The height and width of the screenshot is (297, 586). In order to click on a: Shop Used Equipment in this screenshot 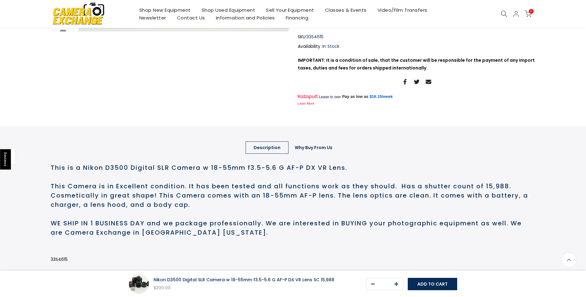, I will do `click(228, 10)`.